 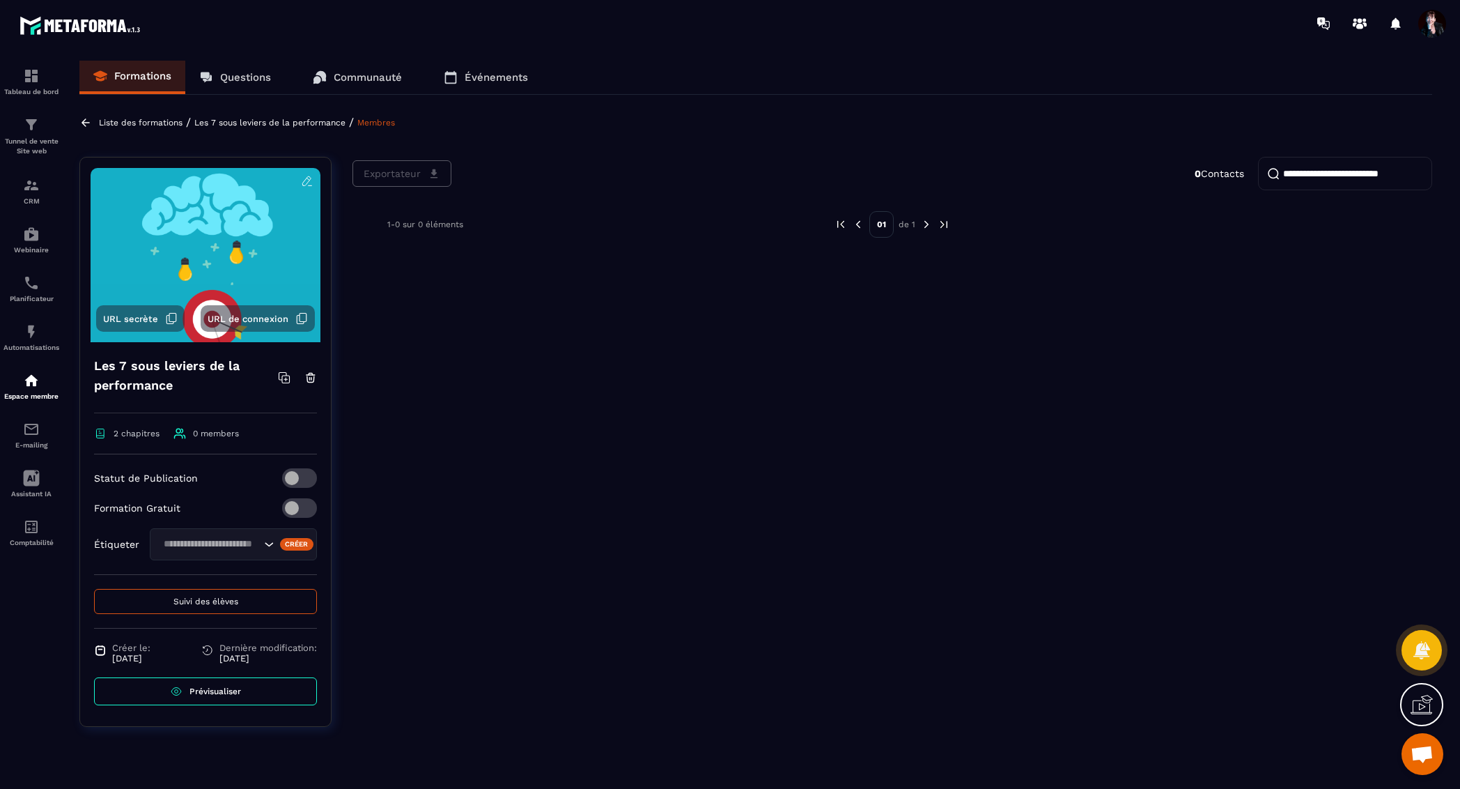 I want to click on a: Prévisualiser, so click(x=206, y=691).